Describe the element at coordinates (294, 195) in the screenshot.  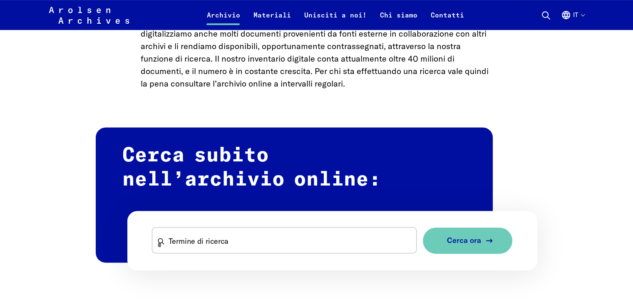
I see `h2: Cerca subito nell’archivio online:` at that location.